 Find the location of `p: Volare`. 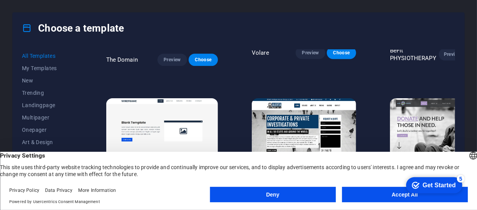

p: Volare is located at coordinates (260, 53).